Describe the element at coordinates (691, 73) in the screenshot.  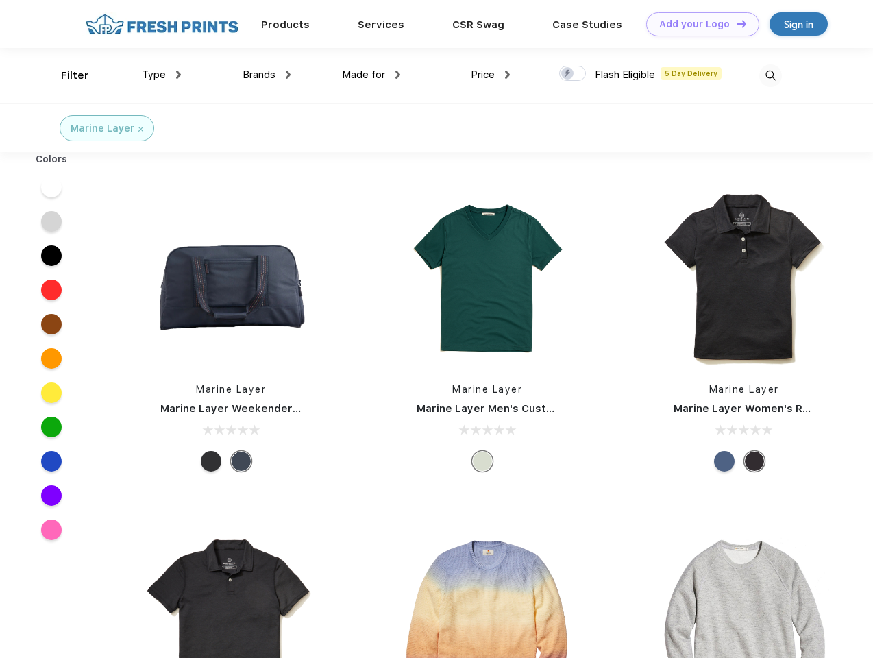
I see `span: 5 Day Delivery` at that location.